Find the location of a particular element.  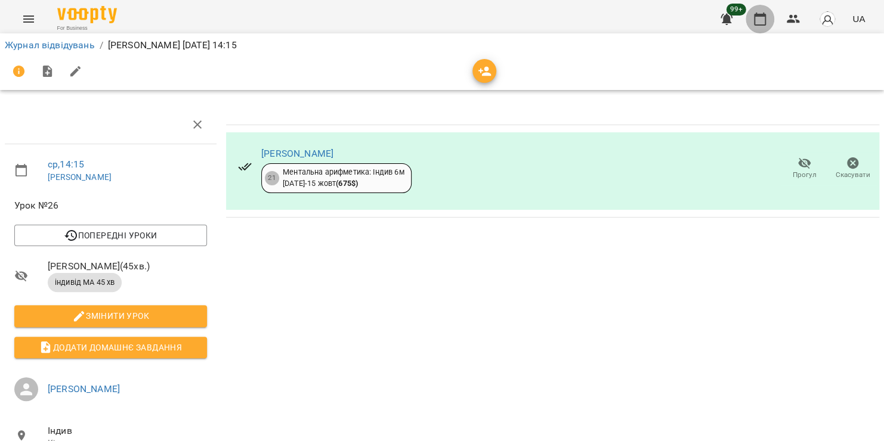

span: UA is located at coordinates (858, 18).